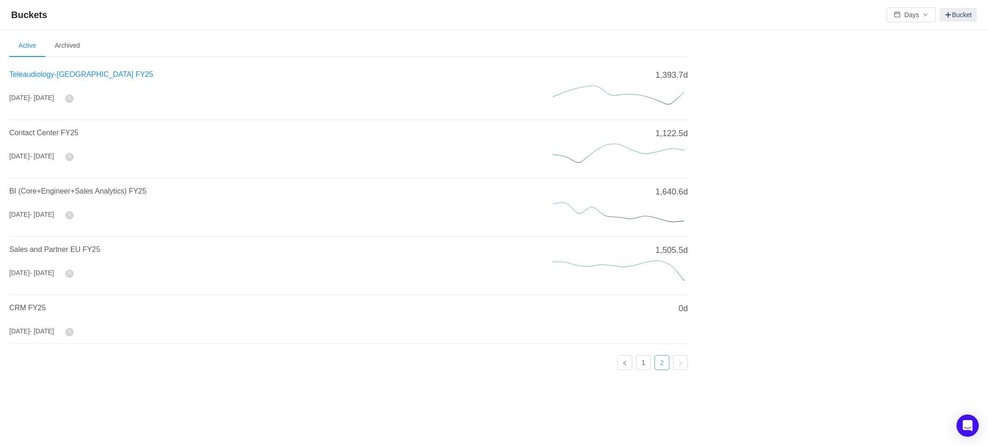 This screenshot has width=988, height=446. Describe the element at coordinates (32, 15) in the screenshot. I see `span: Buckets` at that location.